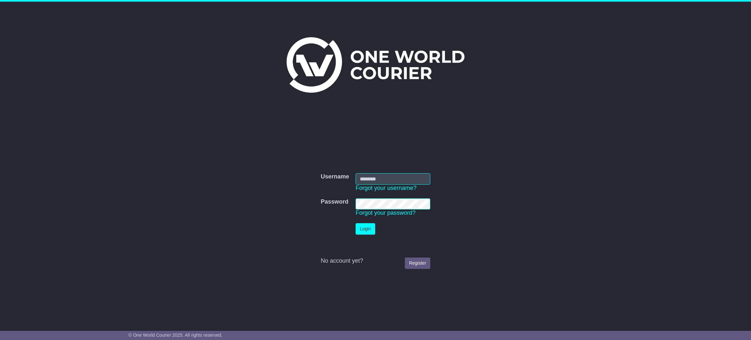 The height and width of the screenshot is (340, 751). I want to click on button: Login, so click(365, 229).